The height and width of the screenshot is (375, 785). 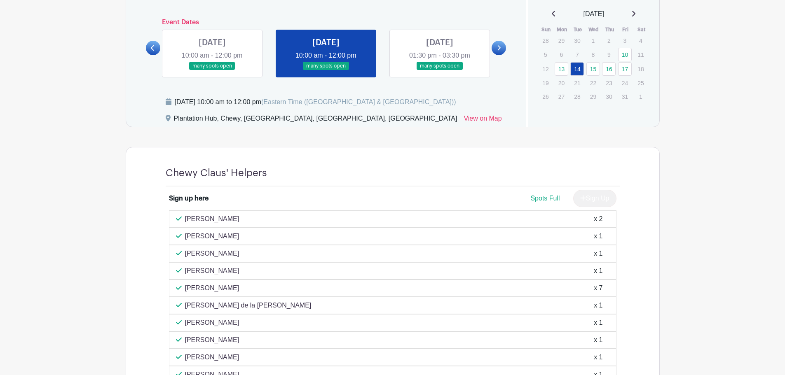 I want to click on p: 22, so click(x=593, y=83).